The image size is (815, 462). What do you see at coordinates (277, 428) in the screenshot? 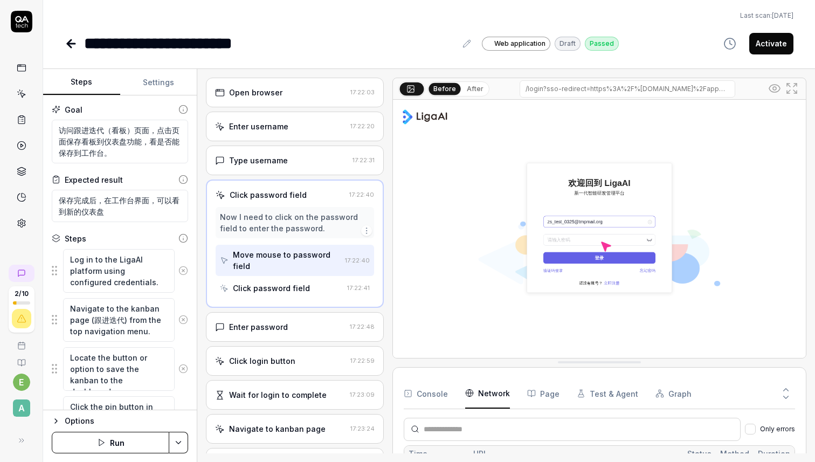
I see `div: Navigate to kanban page` at bounding box center [277, 428].